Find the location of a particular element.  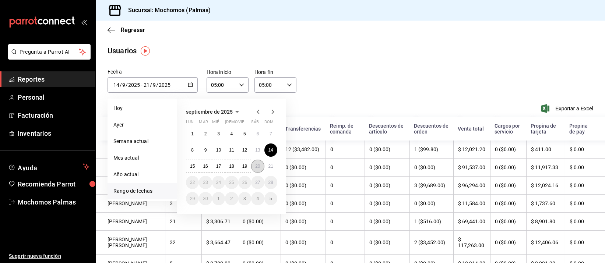

abbr: 17 de septiembre de 2025 is located at coordinates (218, 166).